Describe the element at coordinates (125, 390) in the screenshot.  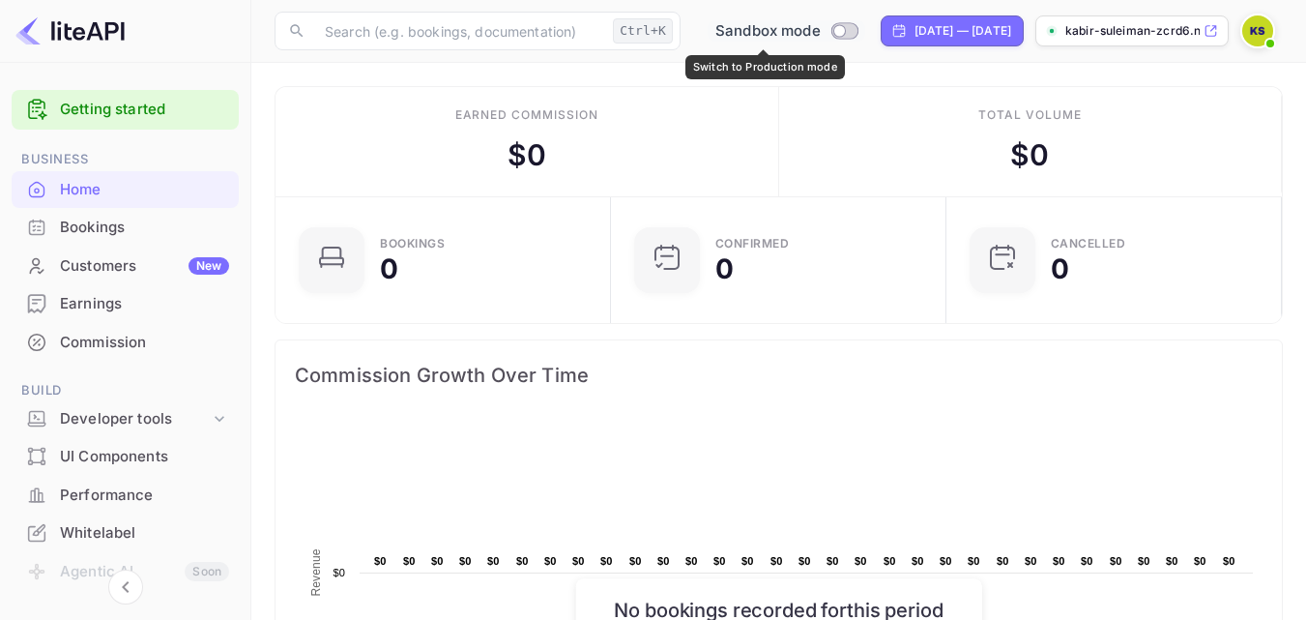
I see `span: Build` at that location.